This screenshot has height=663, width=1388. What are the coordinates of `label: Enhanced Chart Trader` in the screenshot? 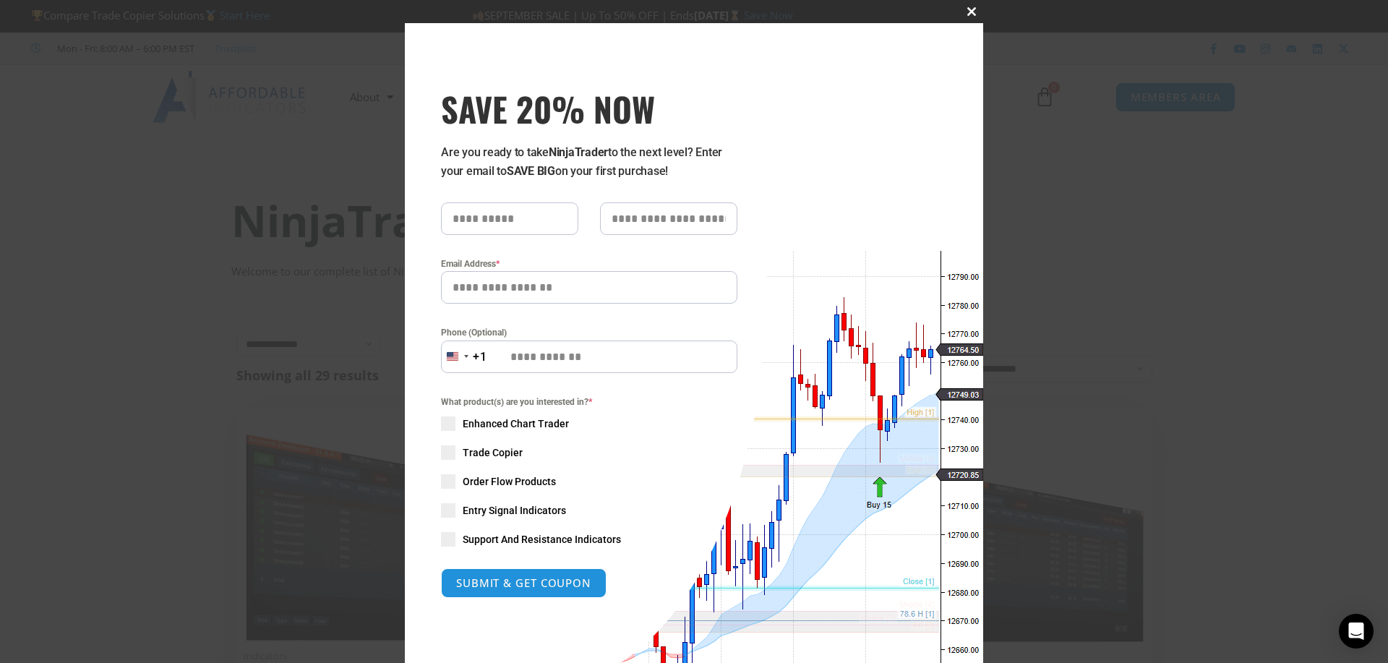 It's located at (589, 424).